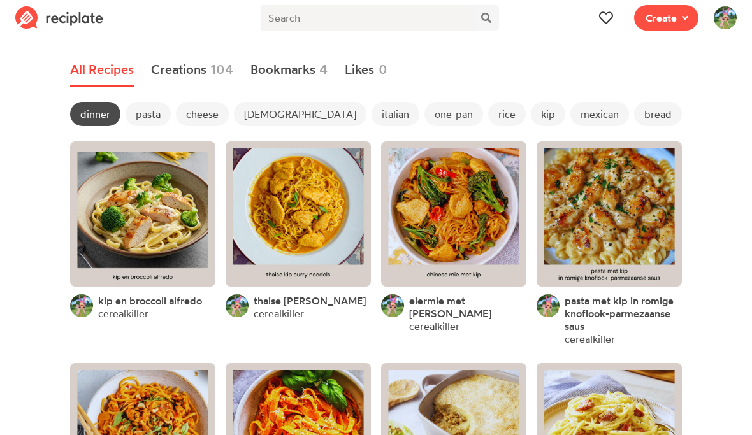 Image resolution: width=752 pixels, height=435 pixels. I want to click on span: 104, so click(222, 69).